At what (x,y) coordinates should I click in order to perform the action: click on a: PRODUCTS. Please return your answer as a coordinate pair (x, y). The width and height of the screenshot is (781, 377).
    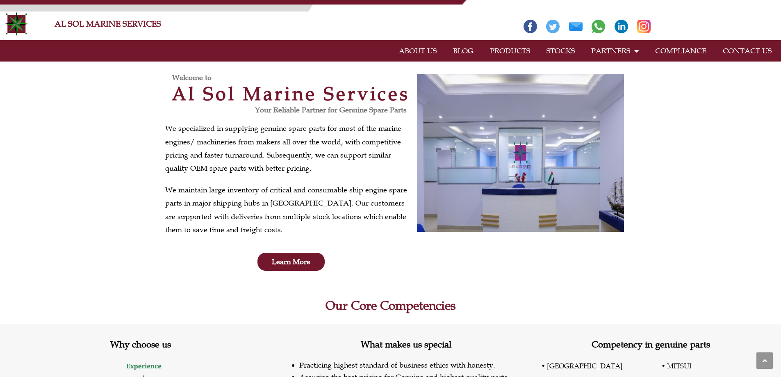
    Looking at the image, I should click on (510, 51).